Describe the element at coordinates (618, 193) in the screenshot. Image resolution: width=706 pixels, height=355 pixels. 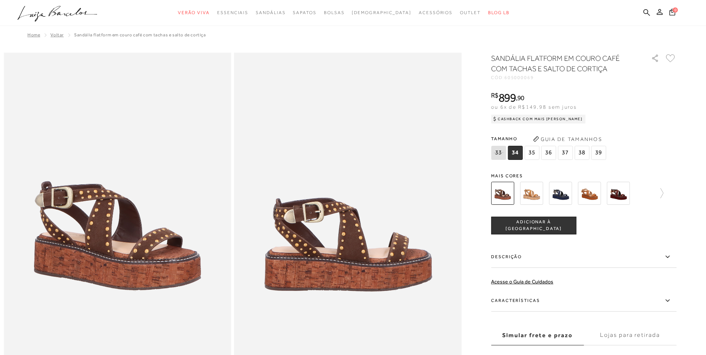
I see `img: SANDÁLIA PLATAFORMA DE CAMURÇA MARSALA COM REBITES DOURADOS` at that location.